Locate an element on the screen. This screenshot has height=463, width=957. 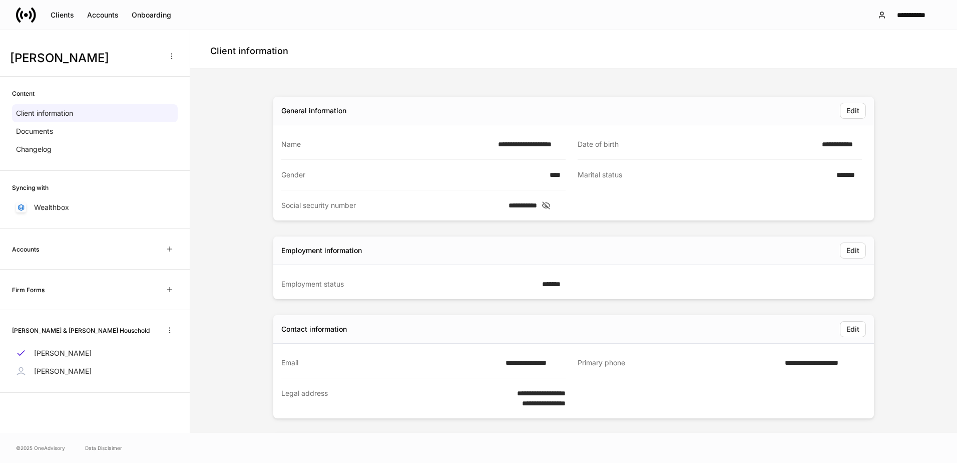
div: Primary phone is located at coordinates (678, 362).